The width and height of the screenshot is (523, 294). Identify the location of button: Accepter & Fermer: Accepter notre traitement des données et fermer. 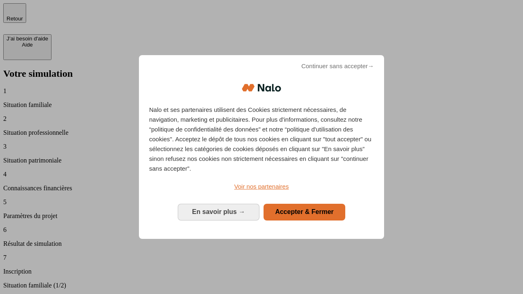
(304, 212).